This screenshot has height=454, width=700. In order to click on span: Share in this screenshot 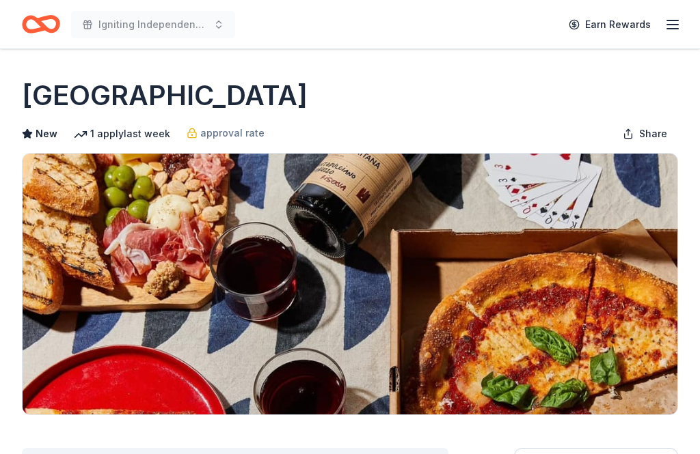, I will do `click(653, 134)`.